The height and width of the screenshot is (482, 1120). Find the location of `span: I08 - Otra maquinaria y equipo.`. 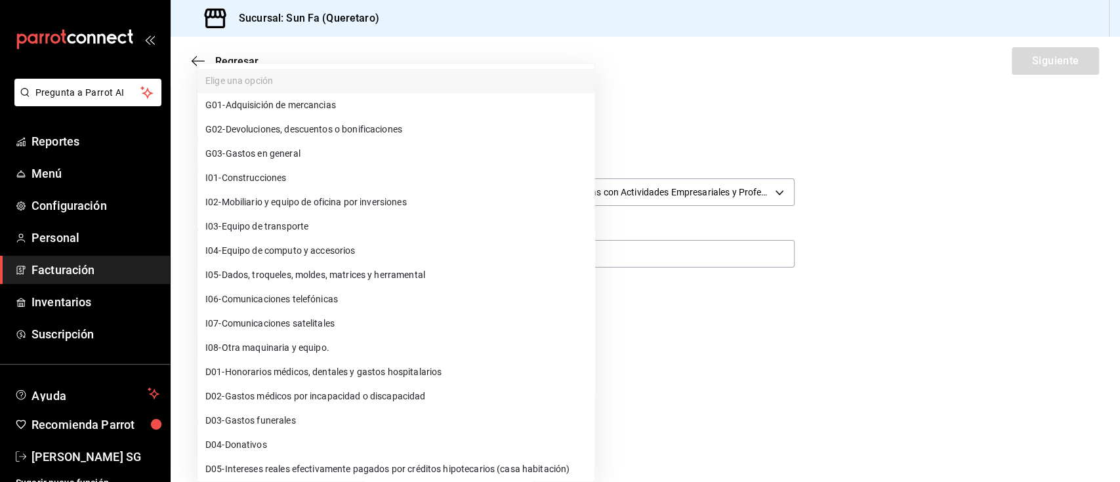

span: I08 - Otra maquinaria y equipo. is located at coordinates (267, 348).